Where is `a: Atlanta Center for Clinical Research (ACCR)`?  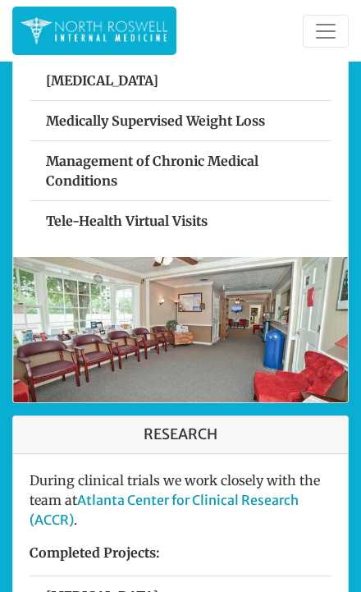
a: Atlanta Center for Clinical Research (ACCR) is located at coordinates (164, 510).